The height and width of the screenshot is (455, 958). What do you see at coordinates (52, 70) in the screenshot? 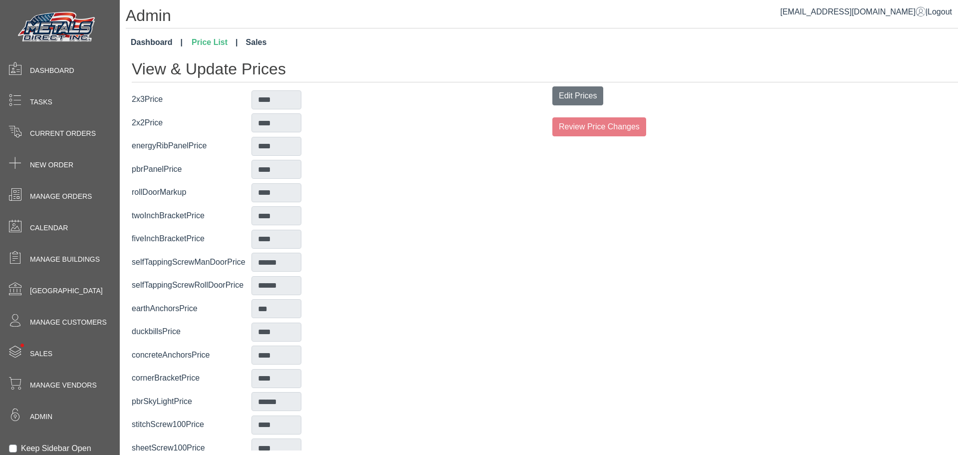
I see `span: Dashboard` at bounding box center [52, 70].